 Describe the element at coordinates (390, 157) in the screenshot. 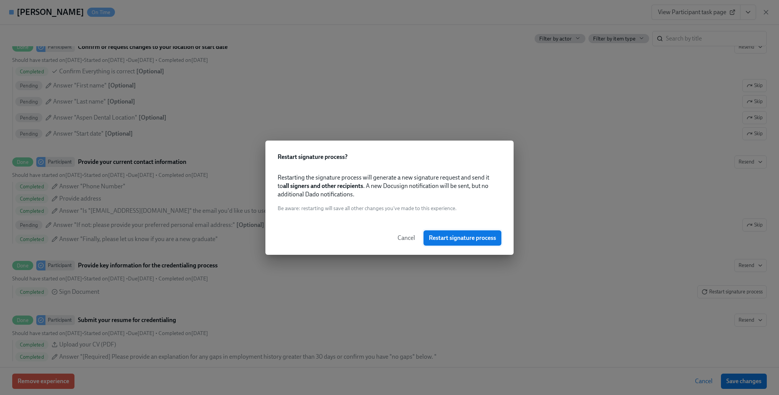

I see `h2: Restart signature process ?` at that location.